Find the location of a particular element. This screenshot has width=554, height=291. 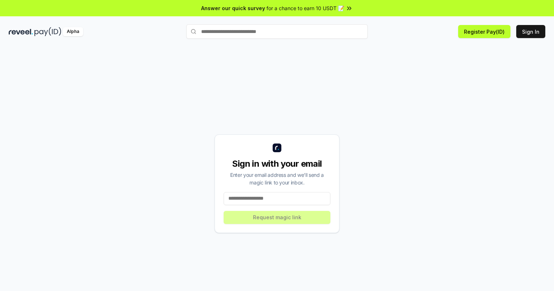

div: Enter your email address and we’ll send a magic link to your inbox. is located at coordinates (277, 179).